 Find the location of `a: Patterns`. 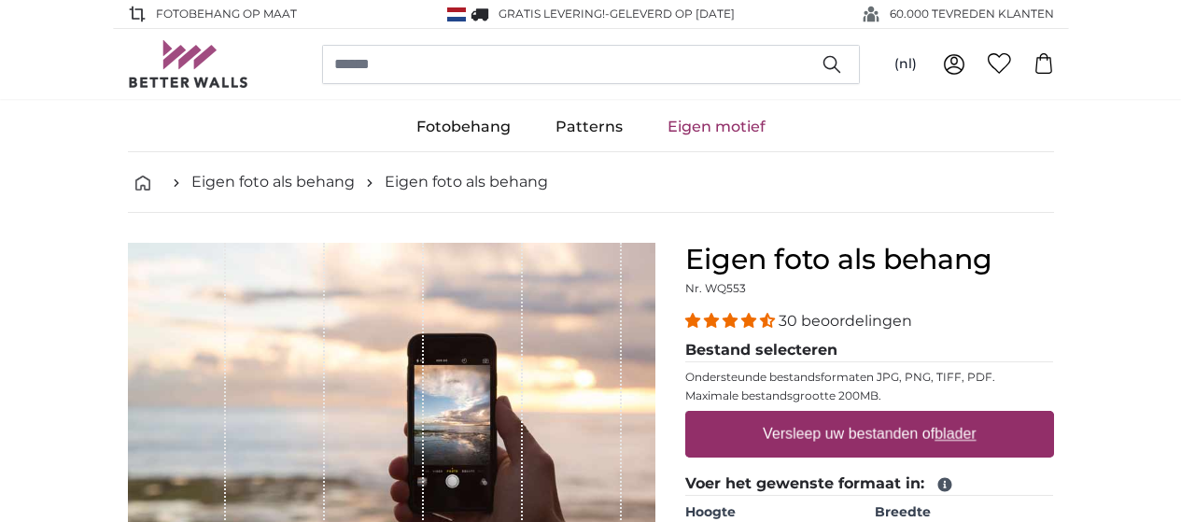

a: Patterns is located at coordinates (589, 127).